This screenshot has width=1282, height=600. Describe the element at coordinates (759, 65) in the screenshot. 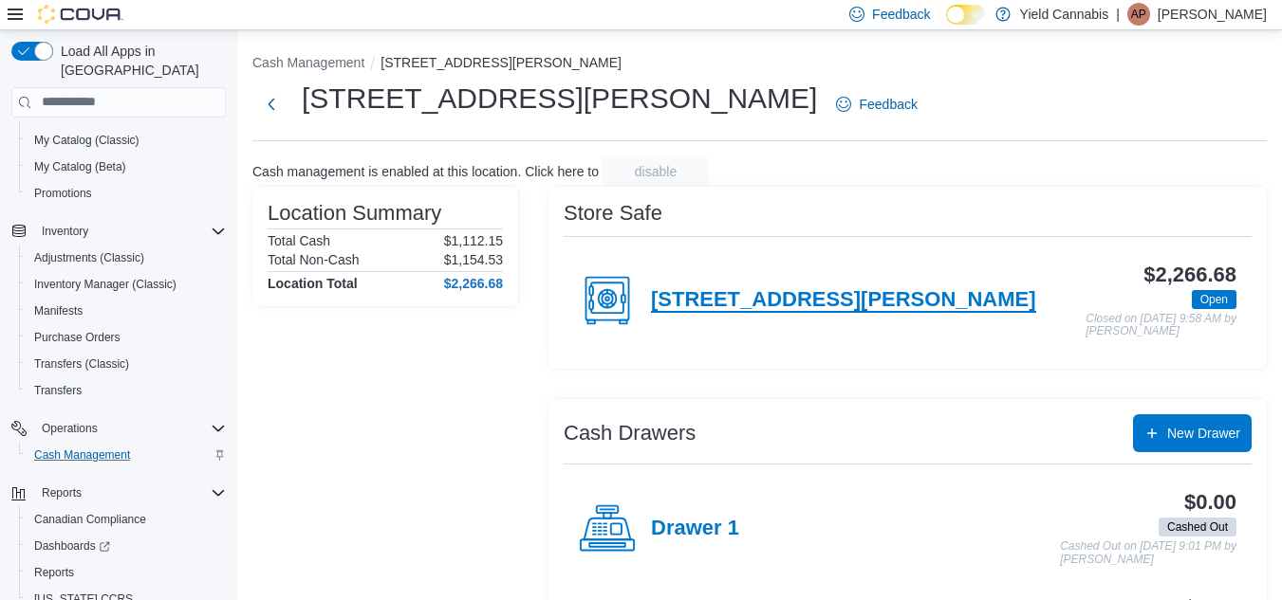

I see `nav: An example of EuiBreadcrumbs` at that location.